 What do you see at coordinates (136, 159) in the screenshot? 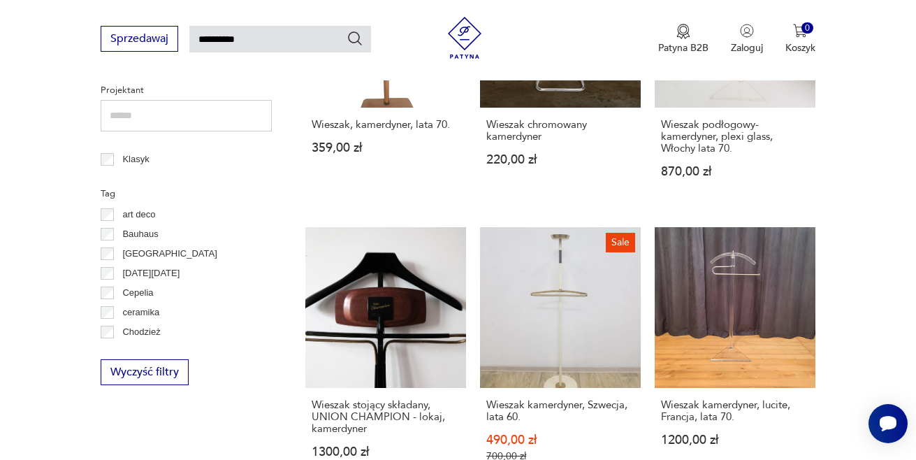
I see `p: Klasyk` at bounding box center [136, 159].